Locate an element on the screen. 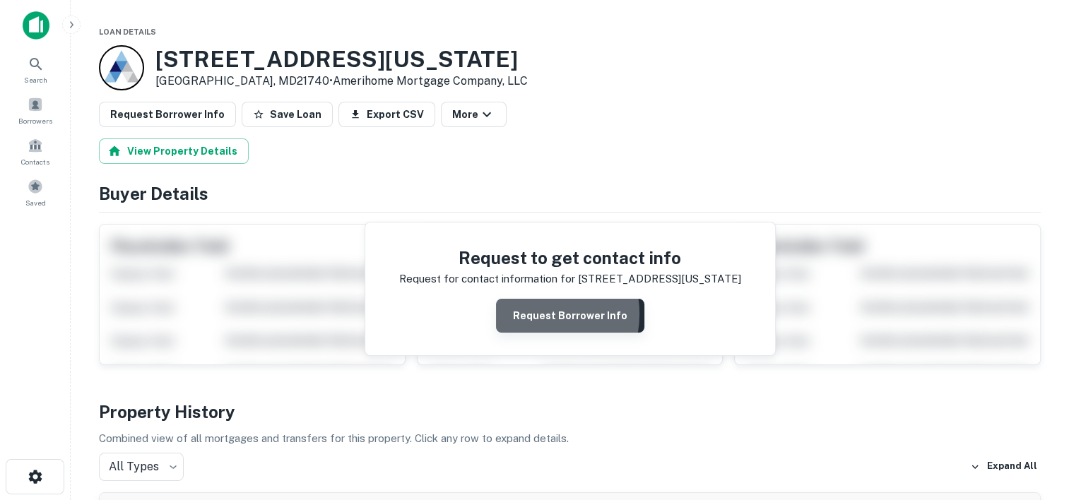  span: Borrowers is located at coordinates (35, 121).